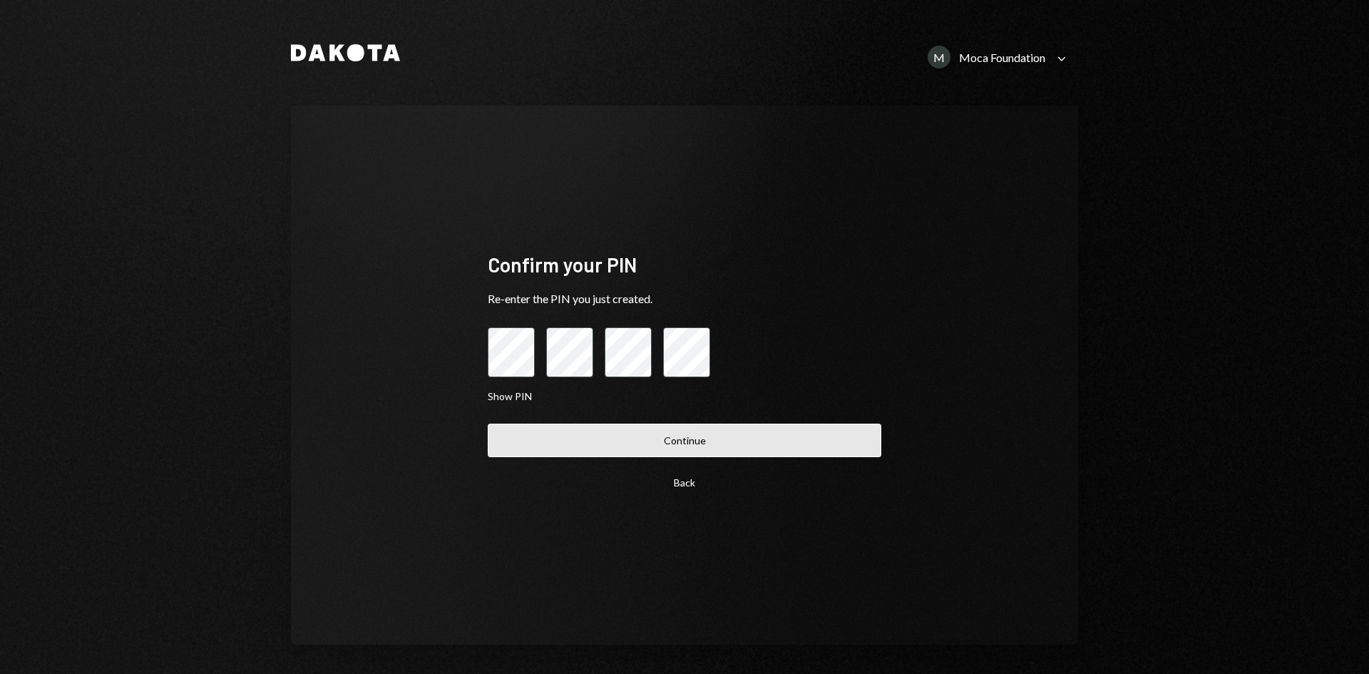 This screenshot has width=1369, height=674. I want to click on input: pin code 4 of 4, so click(687, 352).